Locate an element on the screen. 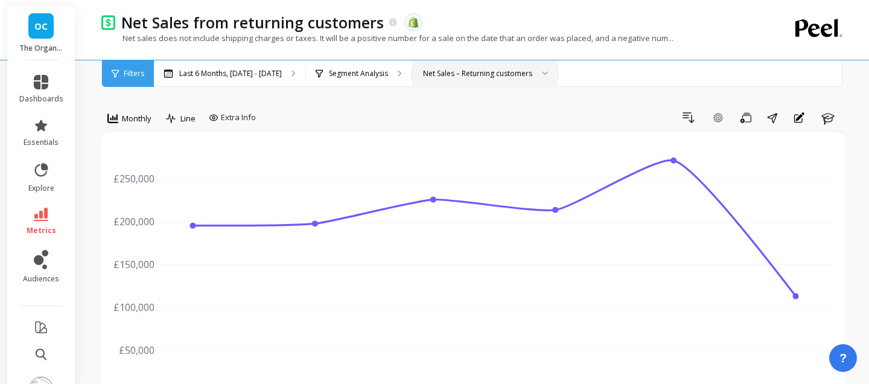 The height and width of the screenshot is (384, 869). span: Filters is located at coordinates (134, 74).